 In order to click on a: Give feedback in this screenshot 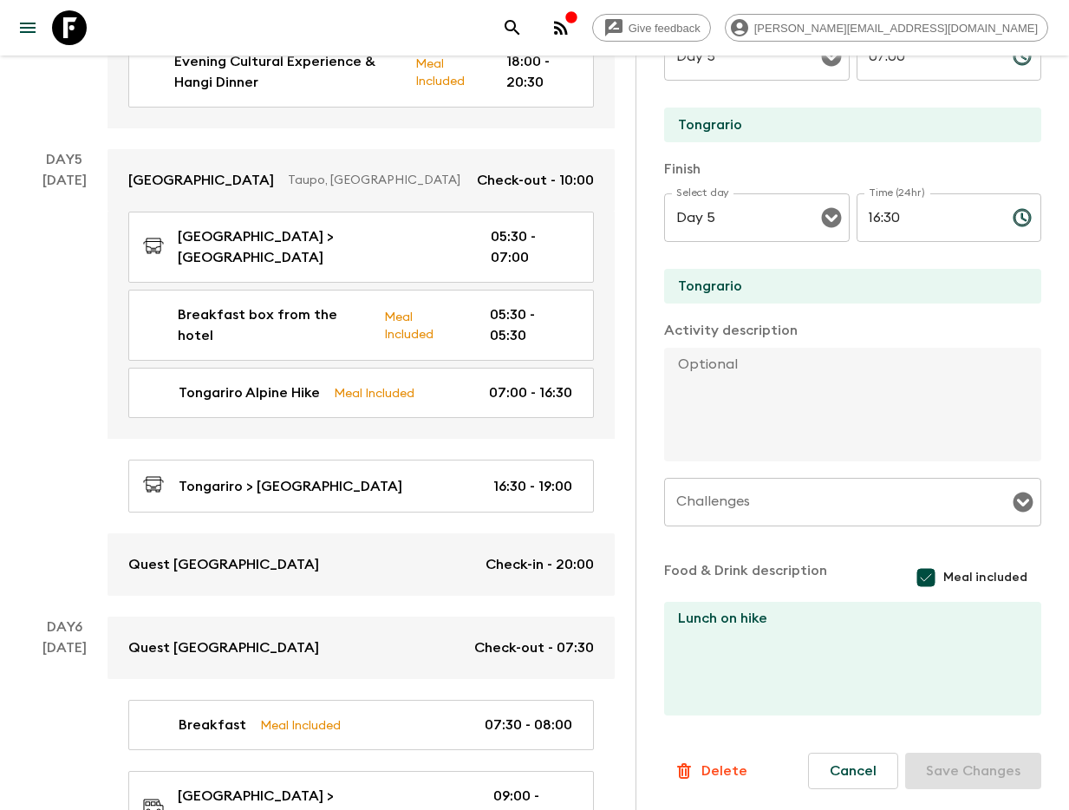, I will do `click(651, 28)`.